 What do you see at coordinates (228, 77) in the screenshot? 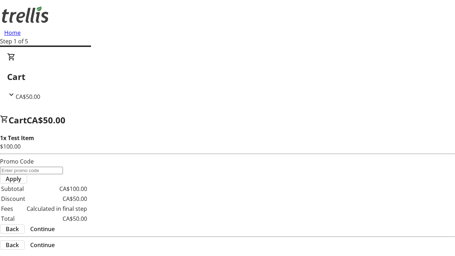
I see `div: CartCA$50.00` at bounding box center [228, 77].